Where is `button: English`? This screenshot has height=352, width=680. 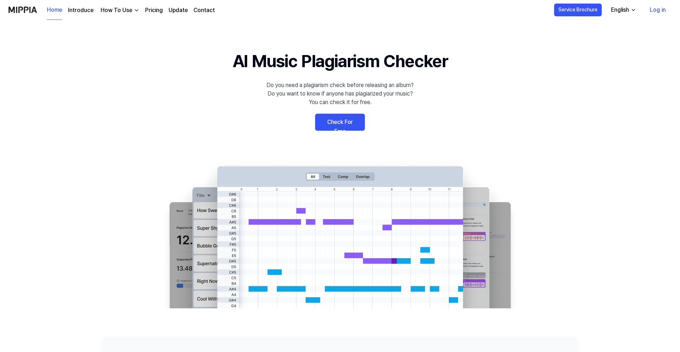
button: English is located at coordinates (623, 10).